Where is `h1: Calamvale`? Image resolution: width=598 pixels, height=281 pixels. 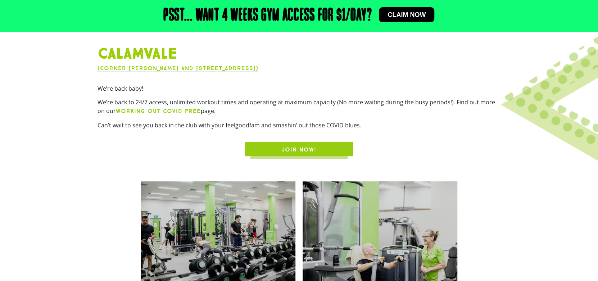
h1: Calamvale is located at coordinates (299, 54).